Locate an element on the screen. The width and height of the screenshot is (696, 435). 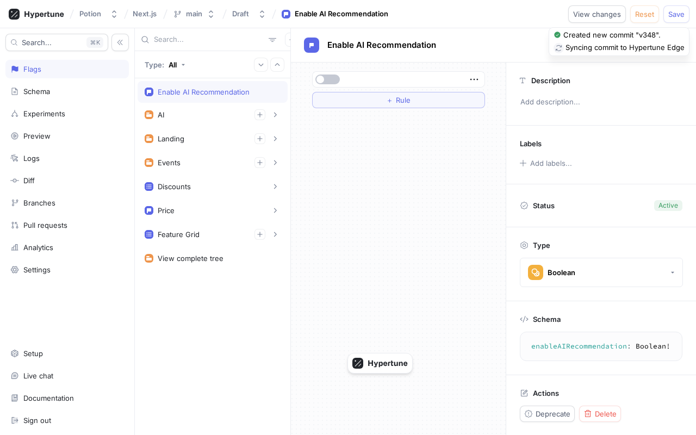
div: Add labels... is located at coordinates (551, 163).